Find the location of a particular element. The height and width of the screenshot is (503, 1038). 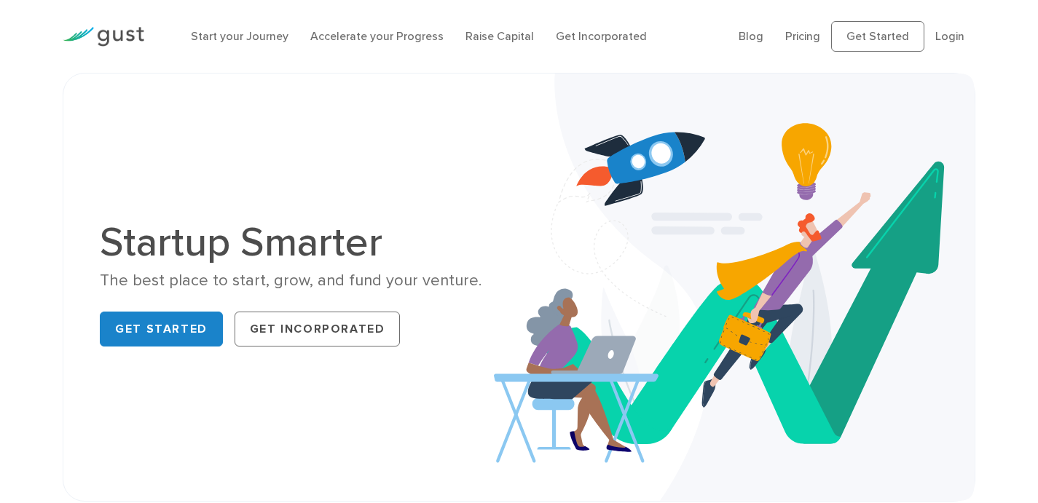

a: Accelerate your Progress is located at coordinates (376, 36).